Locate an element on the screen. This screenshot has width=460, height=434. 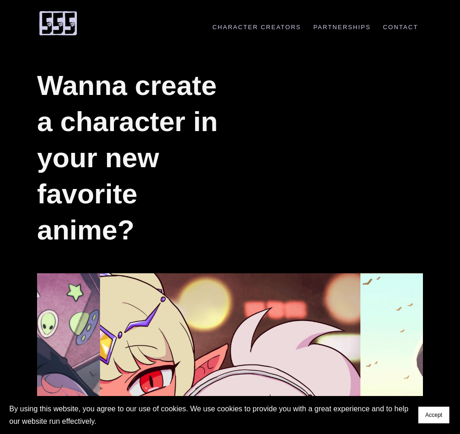
p: By using this website, you agree to our use of cookies. We use cookies to provide you with a grea... is located at coordinates (209, 415).